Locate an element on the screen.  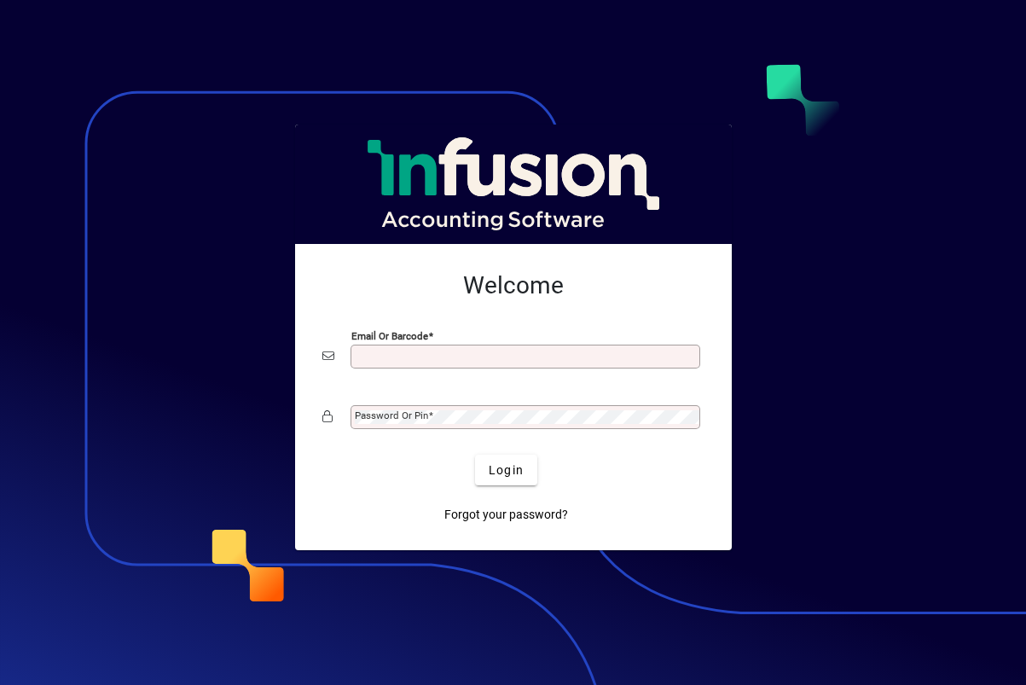
mat-label: Email or Barcode is located at coordinates (390, 336).